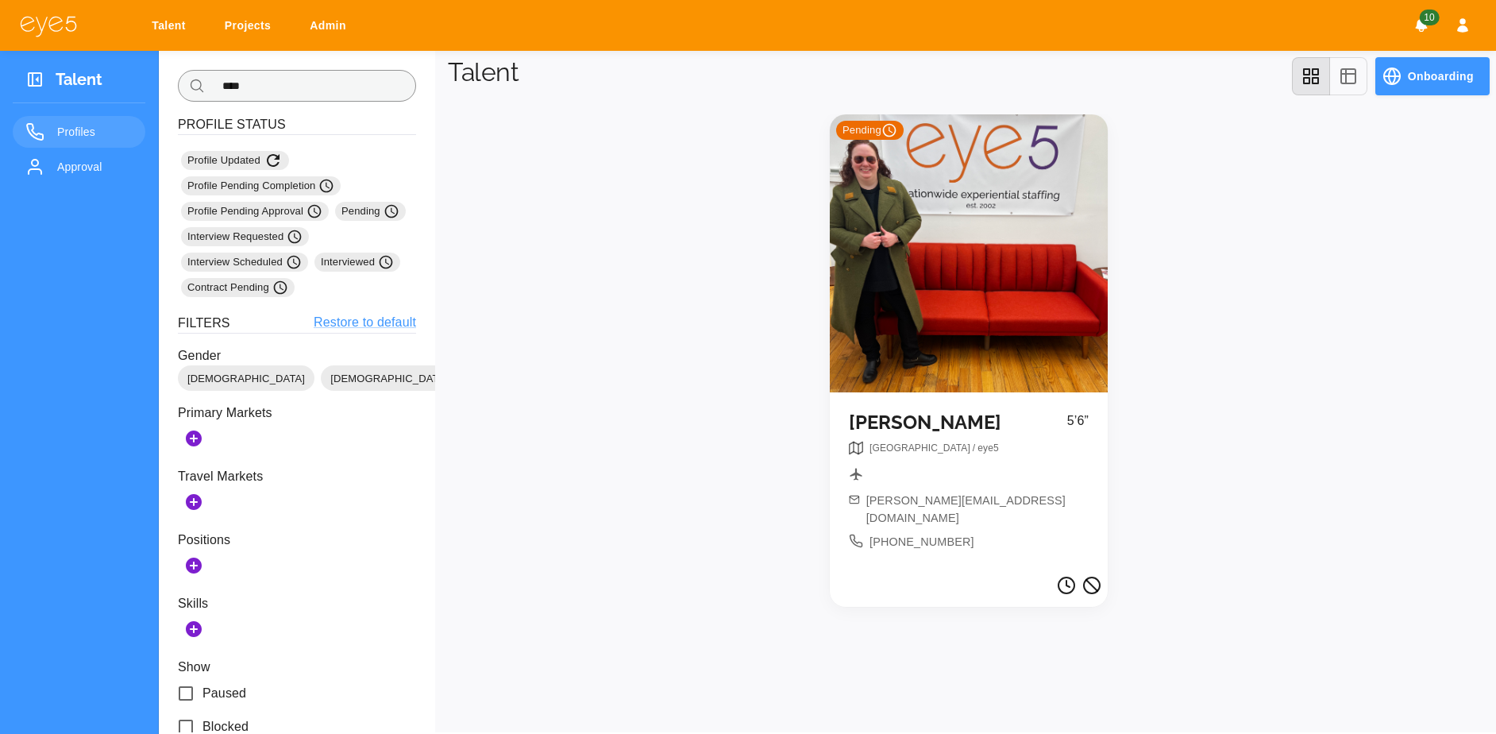 This screenshot has height=734, width=1496. What do you see at coordinates (194, 565) in the screenshot?
I see `button: Add Positions` at bounding box center [194, 565].